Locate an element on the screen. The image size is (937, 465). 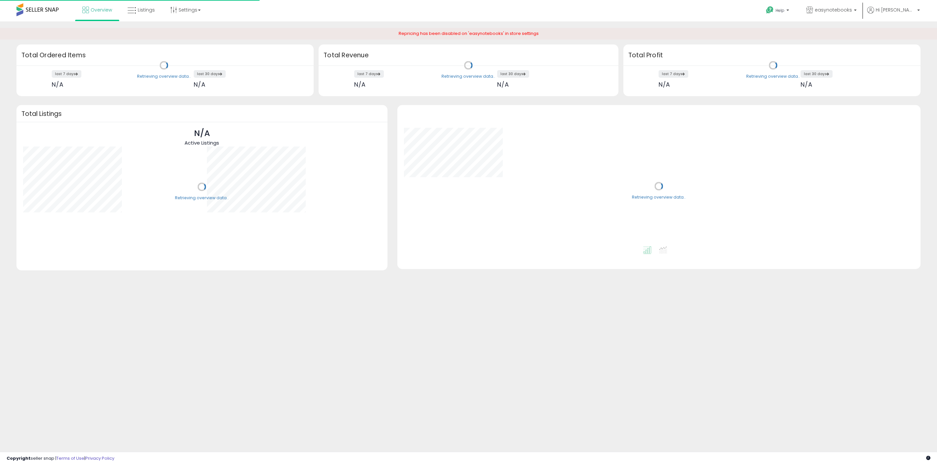
span: Help is located at coordinates (780, 10).